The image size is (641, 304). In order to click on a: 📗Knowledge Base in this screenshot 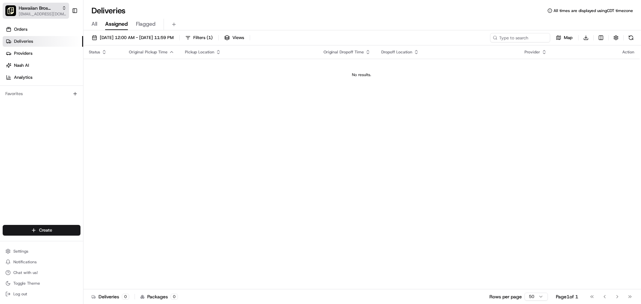, I will do `click(29, 100)`.